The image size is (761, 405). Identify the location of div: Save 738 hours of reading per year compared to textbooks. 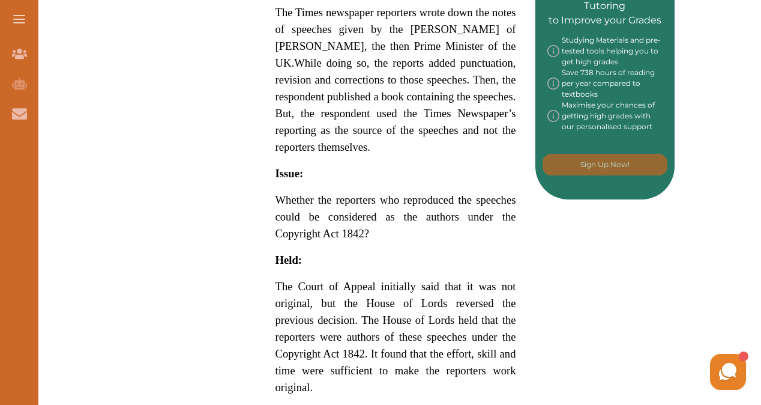
(605, 83).